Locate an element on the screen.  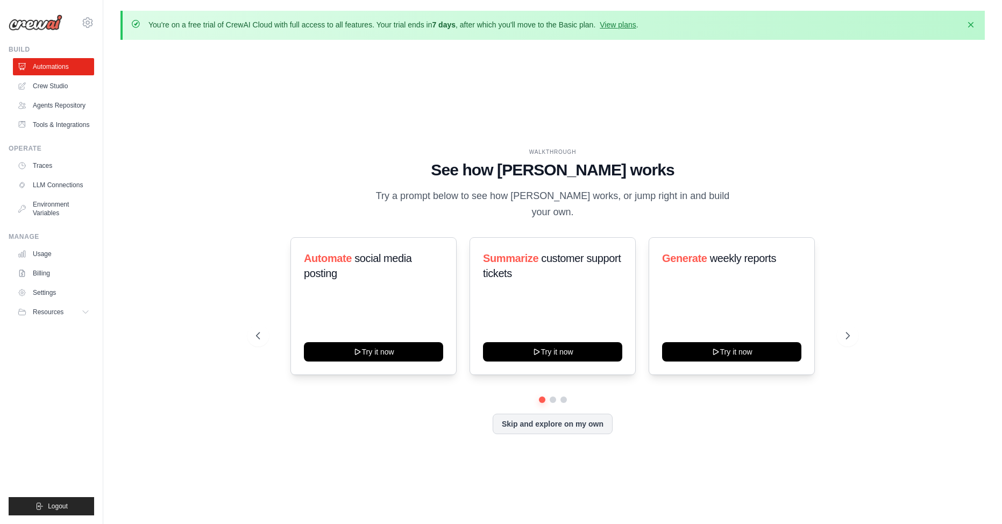
p: You're on a free trial of CrewAI Cloud with full access to all features. Your trial ends in , aft... is located at coordinates (393, 25).